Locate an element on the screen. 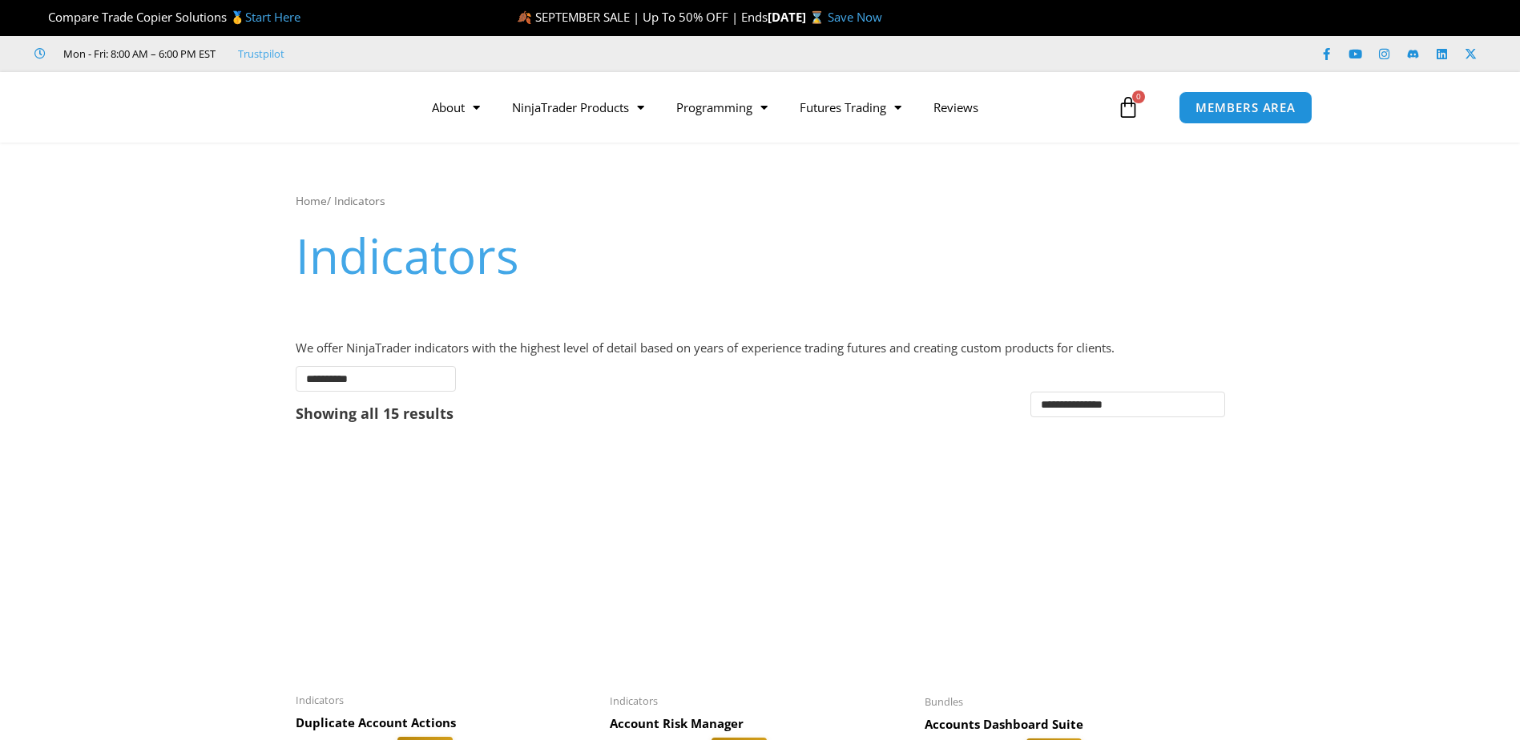 This screenshot has width=1520, height=740. a: NinjaTrader Products is located at coordinates (578, 107).